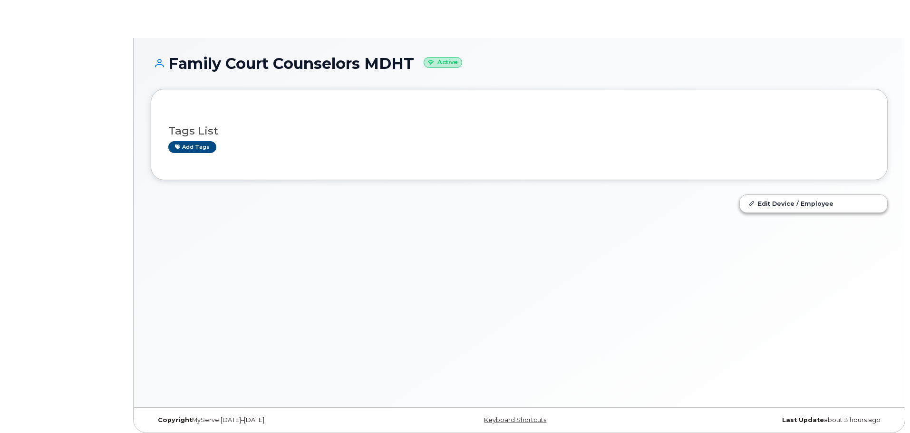 The height and width of the screenshot is (433, 910). What do you see at coordinates (519, 131) in the screenshot?
I see `h3: Tags List` at bounding box center [519, 131].